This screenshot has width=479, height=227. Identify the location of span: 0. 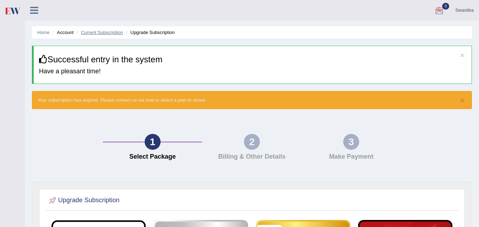
(446, 6).